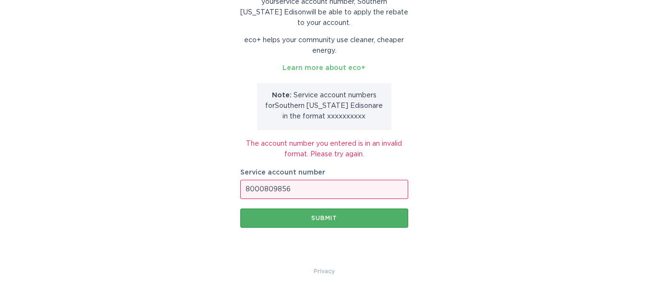 The width and height of the screenshot is (648, 291). I want to click on div: Submit, so click(324, 218).